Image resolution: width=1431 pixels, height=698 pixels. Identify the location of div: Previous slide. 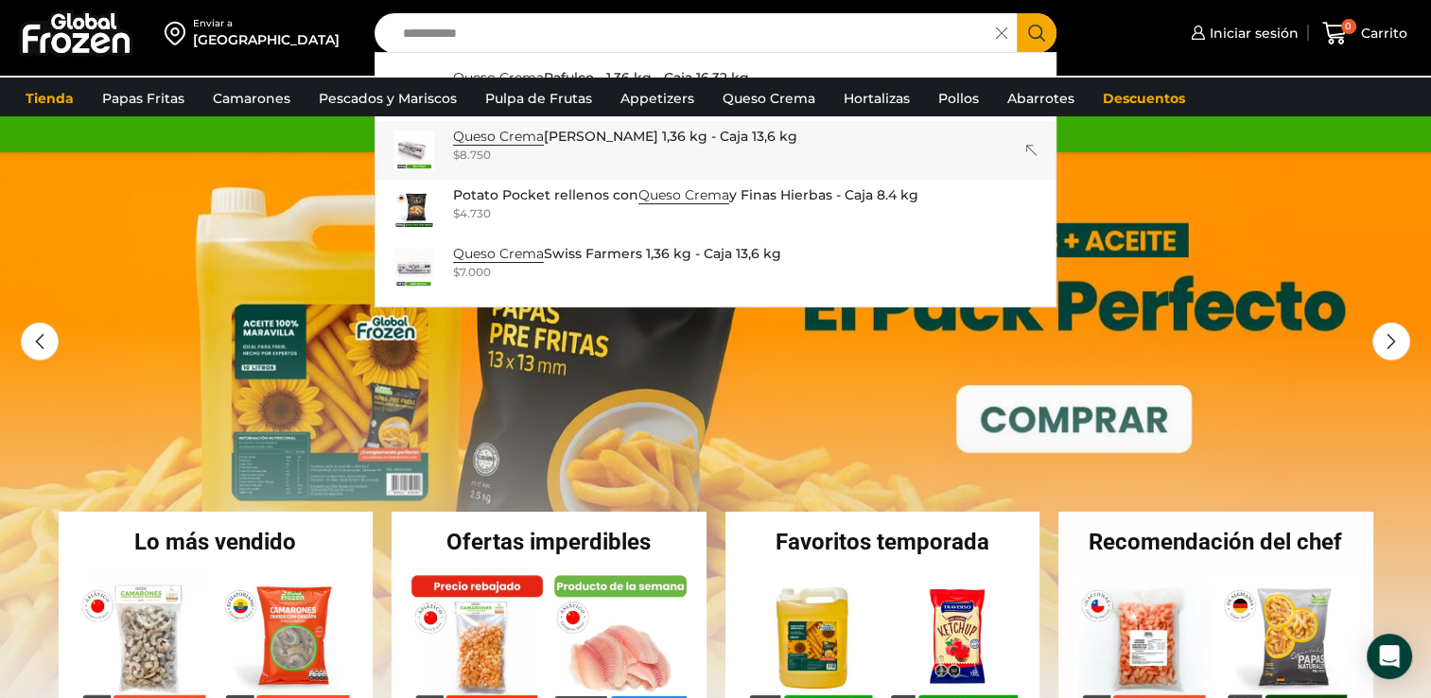
(40, 341).